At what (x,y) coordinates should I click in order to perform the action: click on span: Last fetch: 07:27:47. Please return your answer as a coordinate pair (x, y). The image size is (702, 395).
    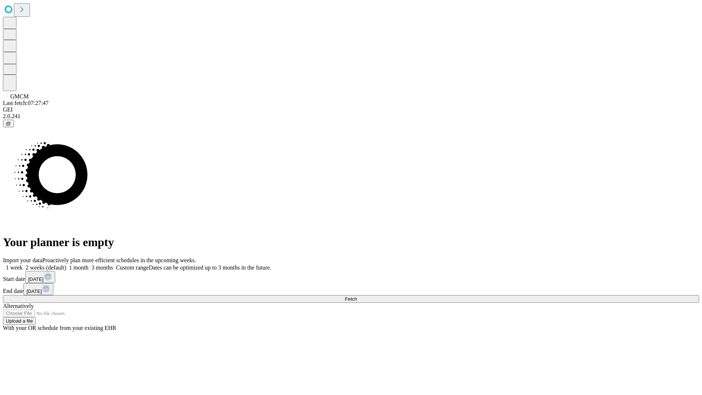
    Looking at the image, I should click on (26, 103).